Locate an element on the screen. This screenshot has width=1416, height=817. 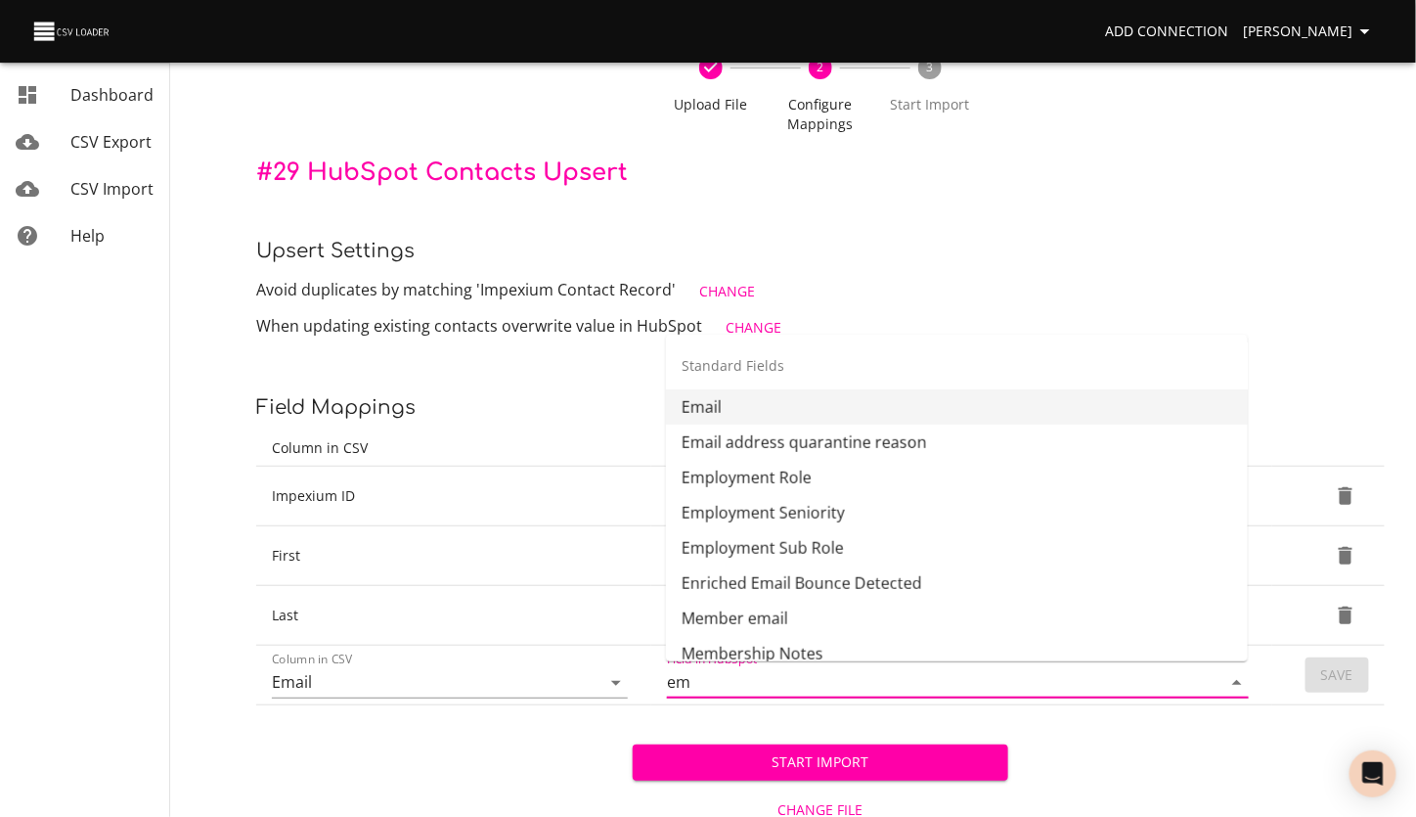
span: Field Mappings is located at coordinates (335, 407).